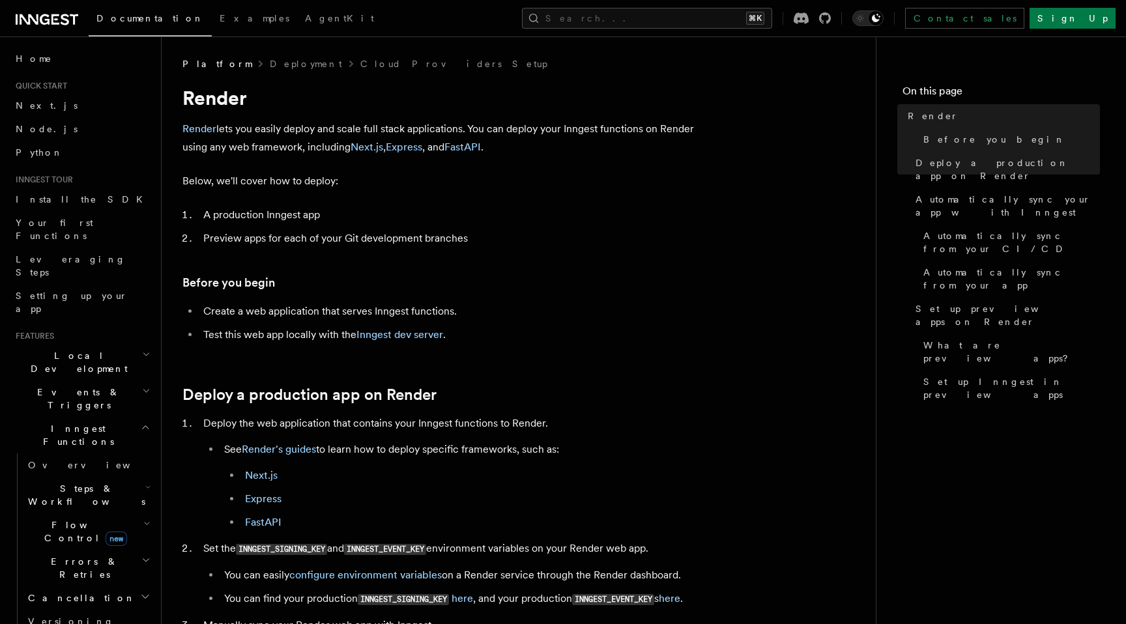  What do you see at coordinates (1008, 279) in the screenshot?
I see `a: Automatically sync from your app` at bounding box center [1008, 279].